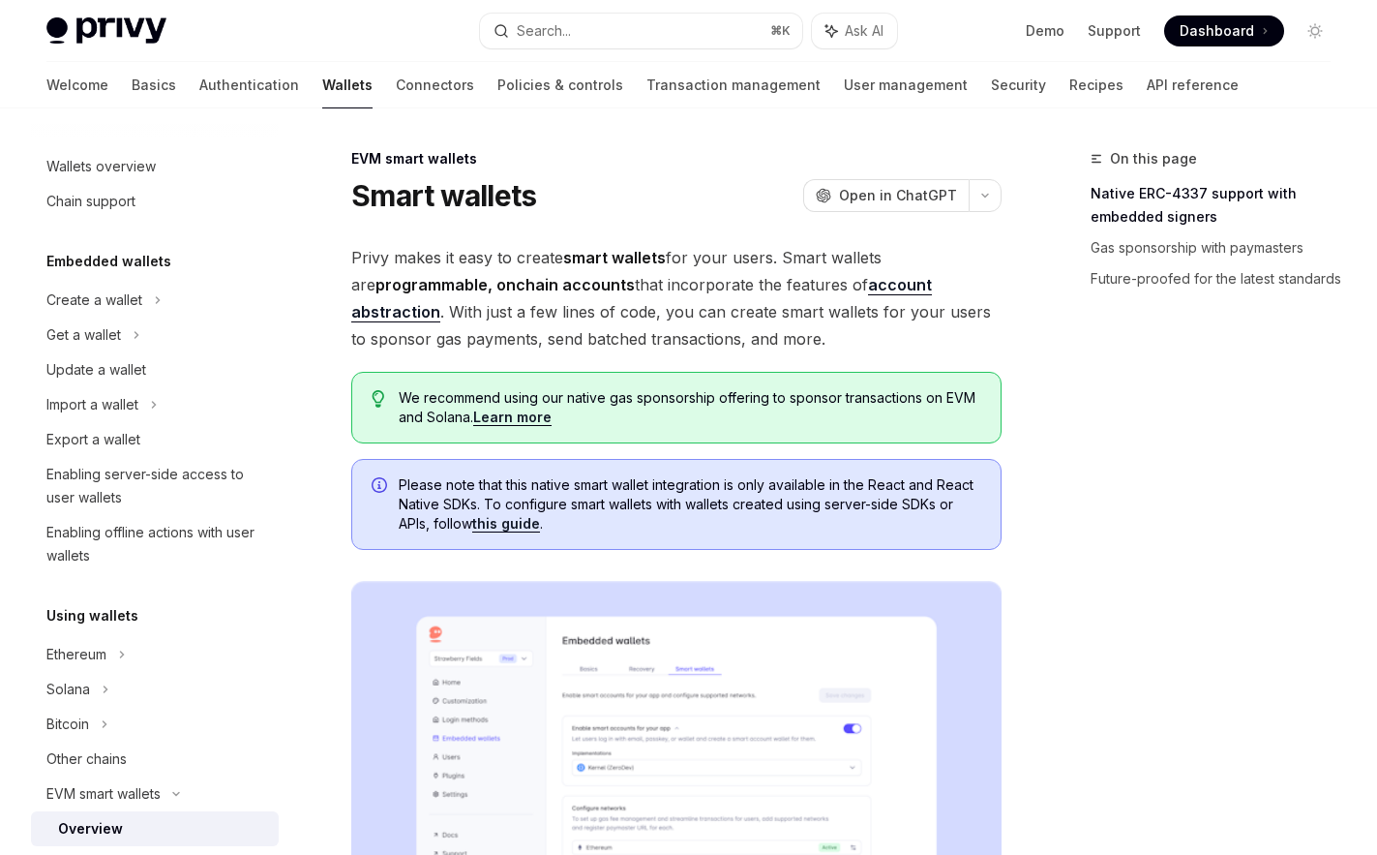 Image resolution: width=1377 pixels, height=855 pixels. I want to click on button: Search...⌘K, so click(642, 31).